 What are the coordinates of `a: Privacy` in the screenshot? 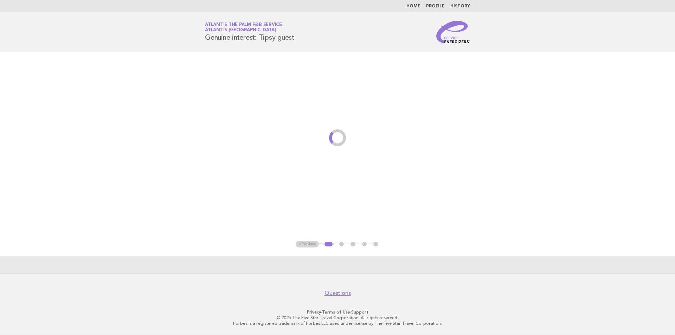 It's located at (314, 312).